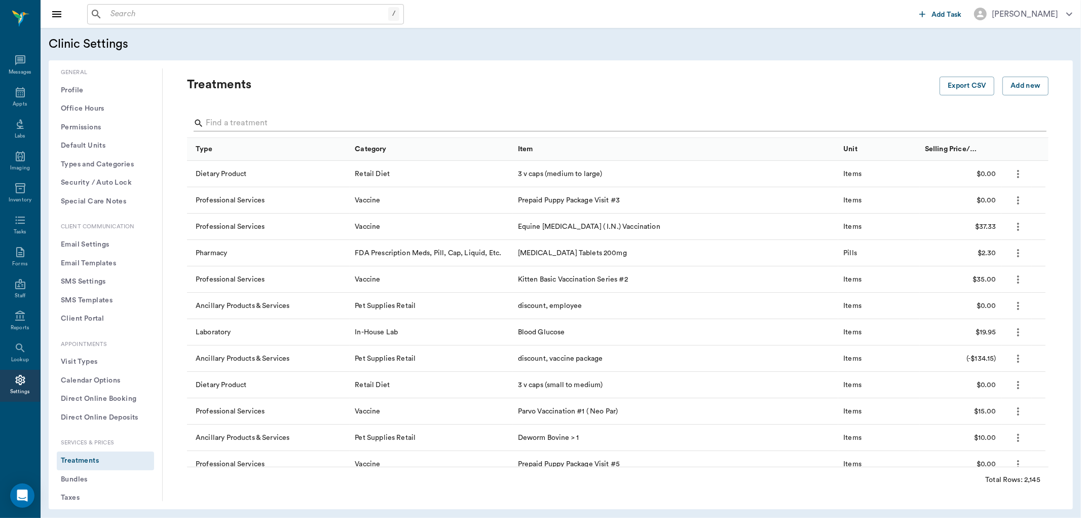 This screenshot has height=518, width=1081. Describe the element at coordinates (428, 253) in the screenshot. I see `div: FDA Prescription Meds, Pill, Cap, Liquid, Etc.` at that location.